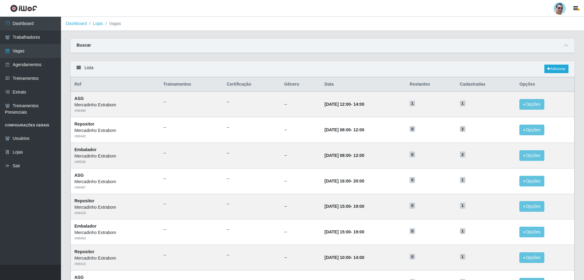  I want to click on th: Gênero, so click(301, 85).